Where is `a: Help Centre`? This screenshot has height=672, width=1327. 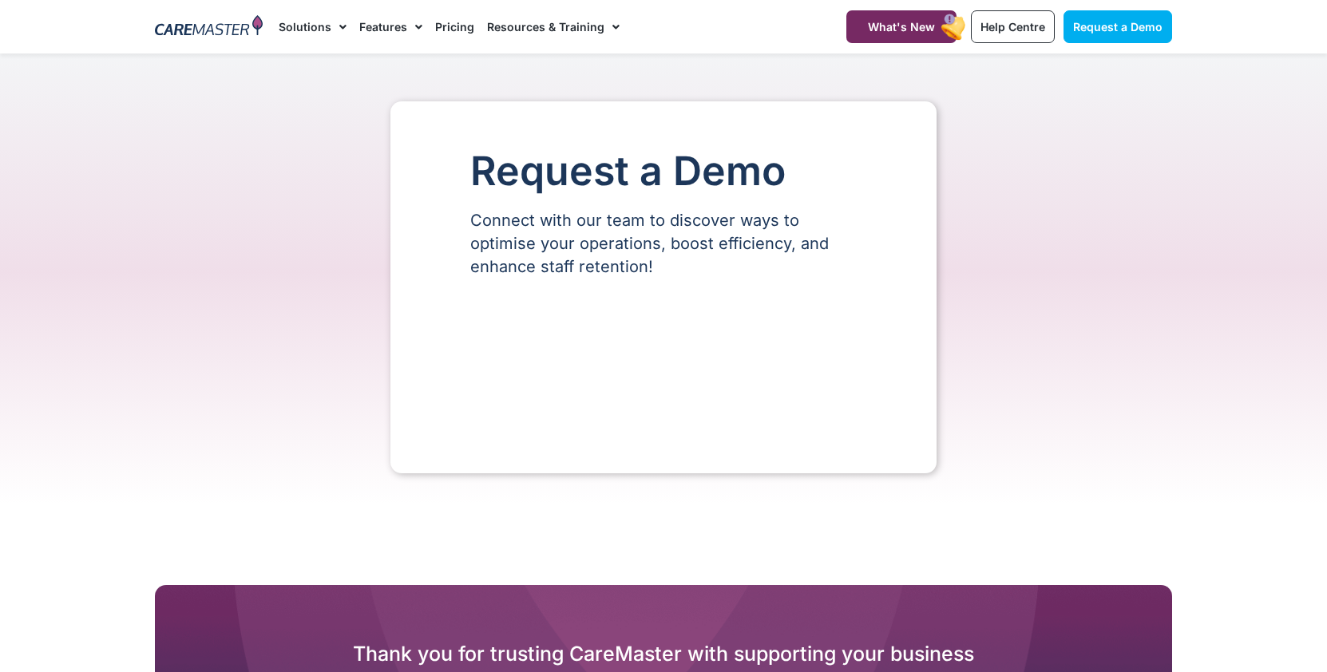 a: Help Centre is located at coordinates (1013, 26).